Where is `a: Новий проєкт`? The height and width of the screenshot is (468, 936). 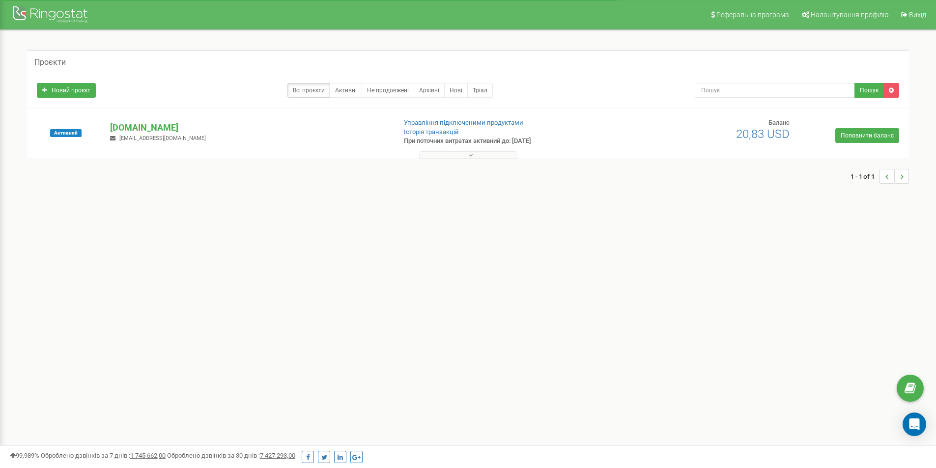
a: Новий проєкт is located at coordinates (66, 90).